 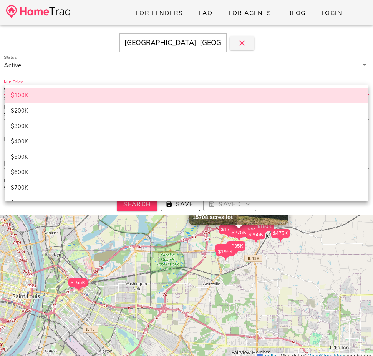 I want to click on div: Bathrooms, so click(x=186, y=163).